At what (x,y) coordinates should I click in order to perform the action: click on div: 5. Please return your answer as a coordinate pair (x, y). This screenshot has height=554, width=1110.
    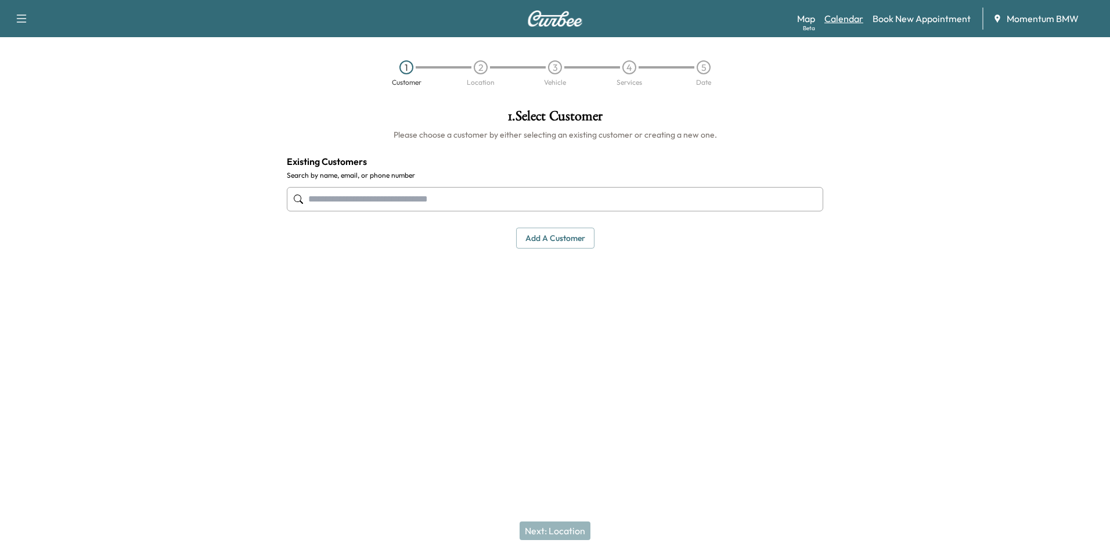
    Looking at the image, I should click on (704, 67).